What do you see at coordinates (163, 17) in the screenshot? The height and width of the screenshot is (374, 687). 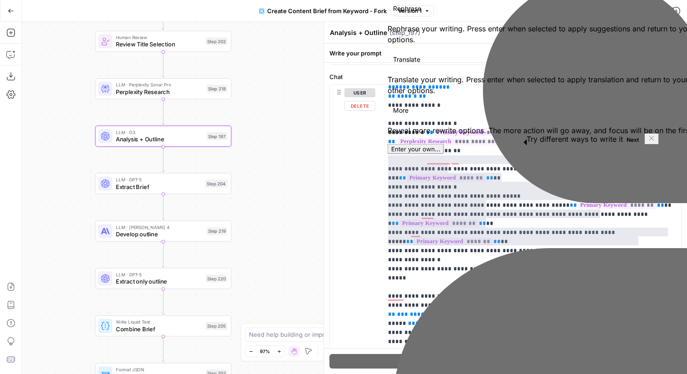 I see `g: Edge from step_214 to step_202` at bounding box center [163, 17].